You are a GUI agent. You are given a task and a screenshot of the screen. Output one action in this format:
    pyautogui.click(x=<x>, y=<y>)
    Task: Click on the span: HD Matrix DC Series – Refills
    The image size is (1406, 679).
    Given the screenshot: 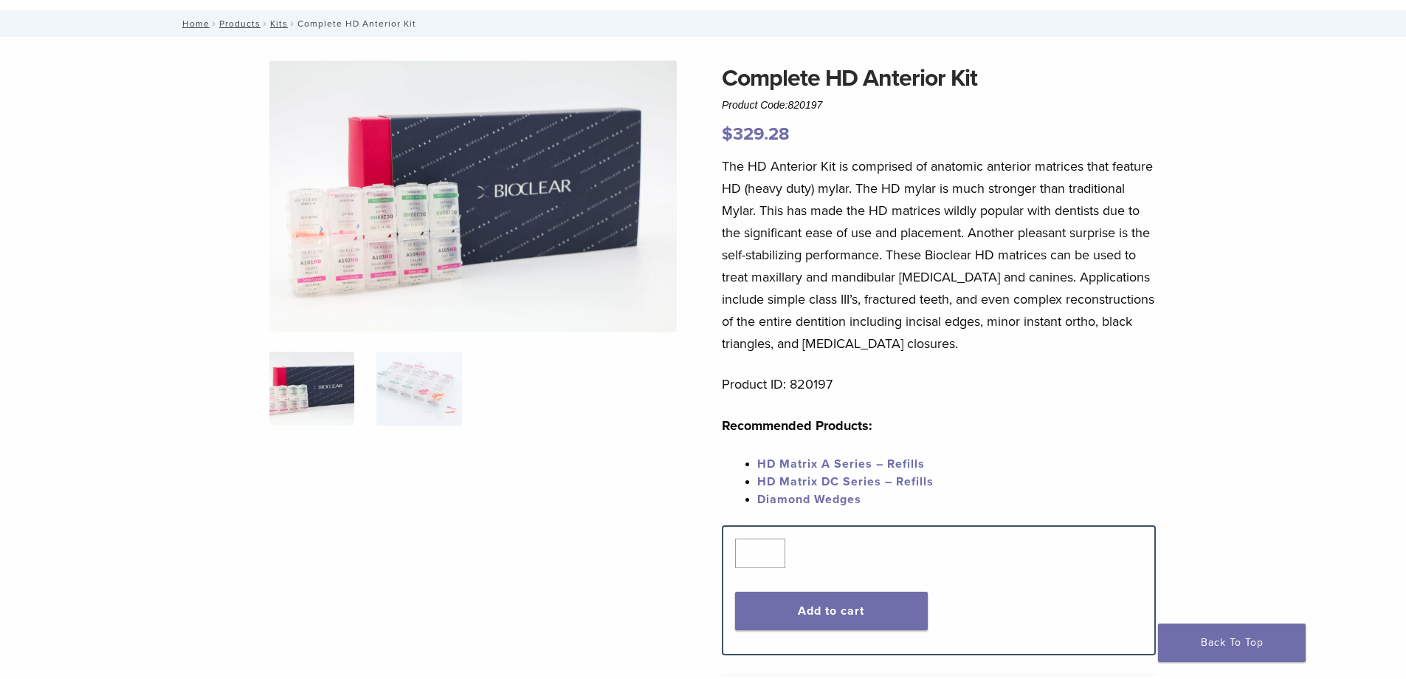 What is the action you would take?
    pyautogui.click(x=845, y=481)
    